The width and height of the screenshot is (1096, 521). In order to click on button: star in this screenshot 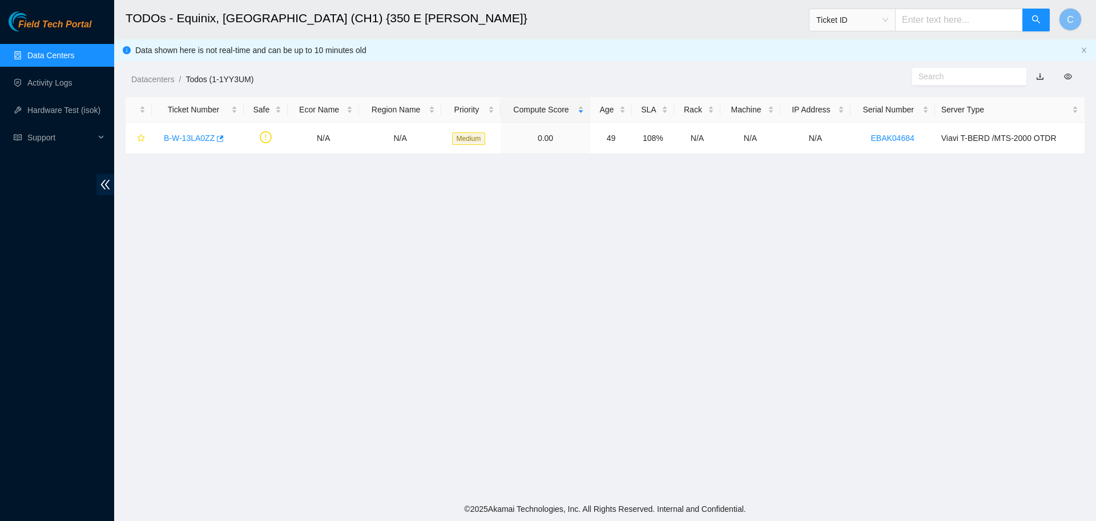, I will do `click(139, 138)`.